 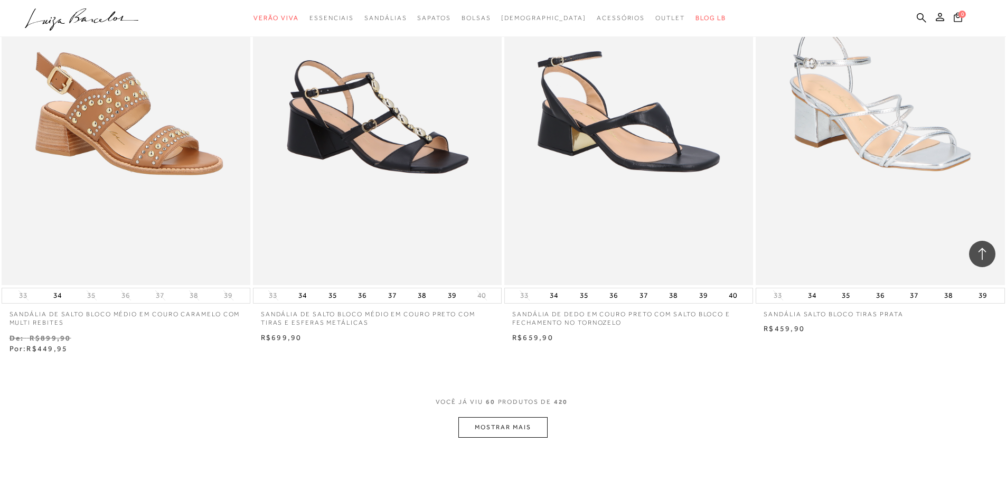 What do you see at coordinates (629, 316) in the screenshot?
I see `p: SANDÁLIA DE DEDO EM COURO PRETO COM SALTO BLOCO E FECHAMENTO NO TORNOZELO` at bounding box center [629, 316].